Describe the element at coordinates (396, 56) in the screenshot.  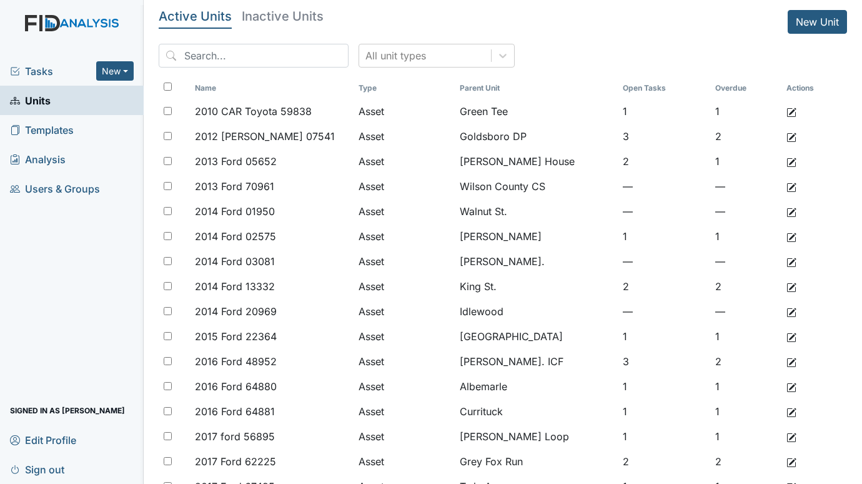
I see `div: All unit types` at that location.